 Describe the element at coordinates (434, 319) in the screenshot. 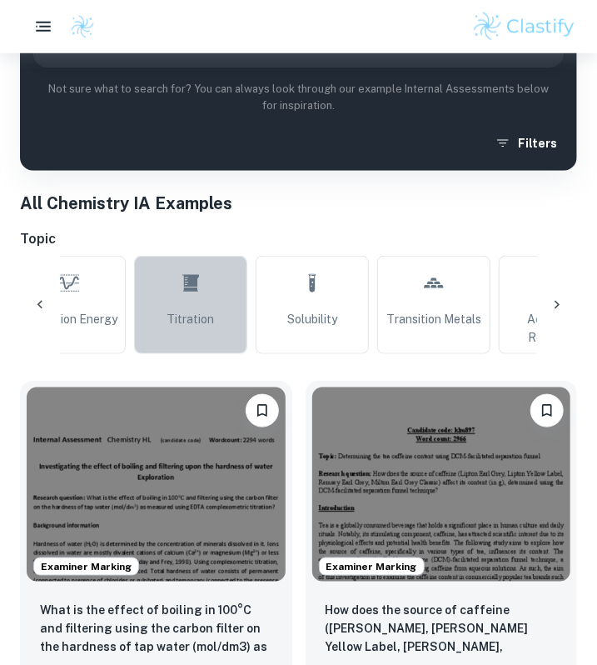

I see `span: Transition Metals` at that location.